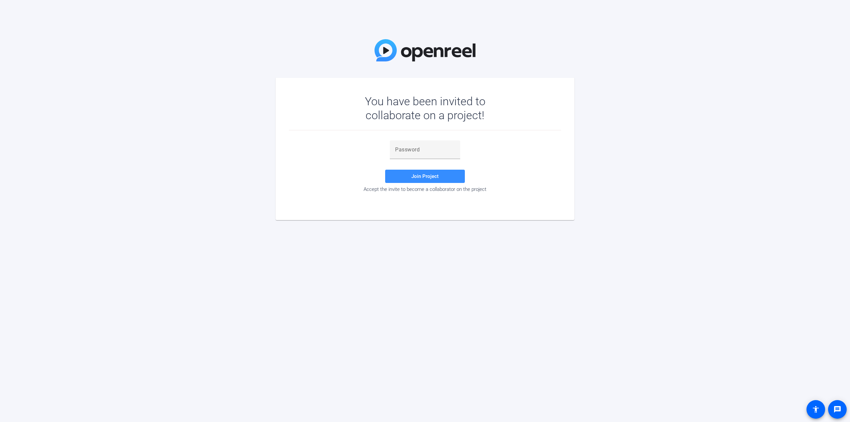  What do you see at coordinates (425, 50) in the screenshot?
I see `img: OpenReel Logo` at bounding box center [425, 50].